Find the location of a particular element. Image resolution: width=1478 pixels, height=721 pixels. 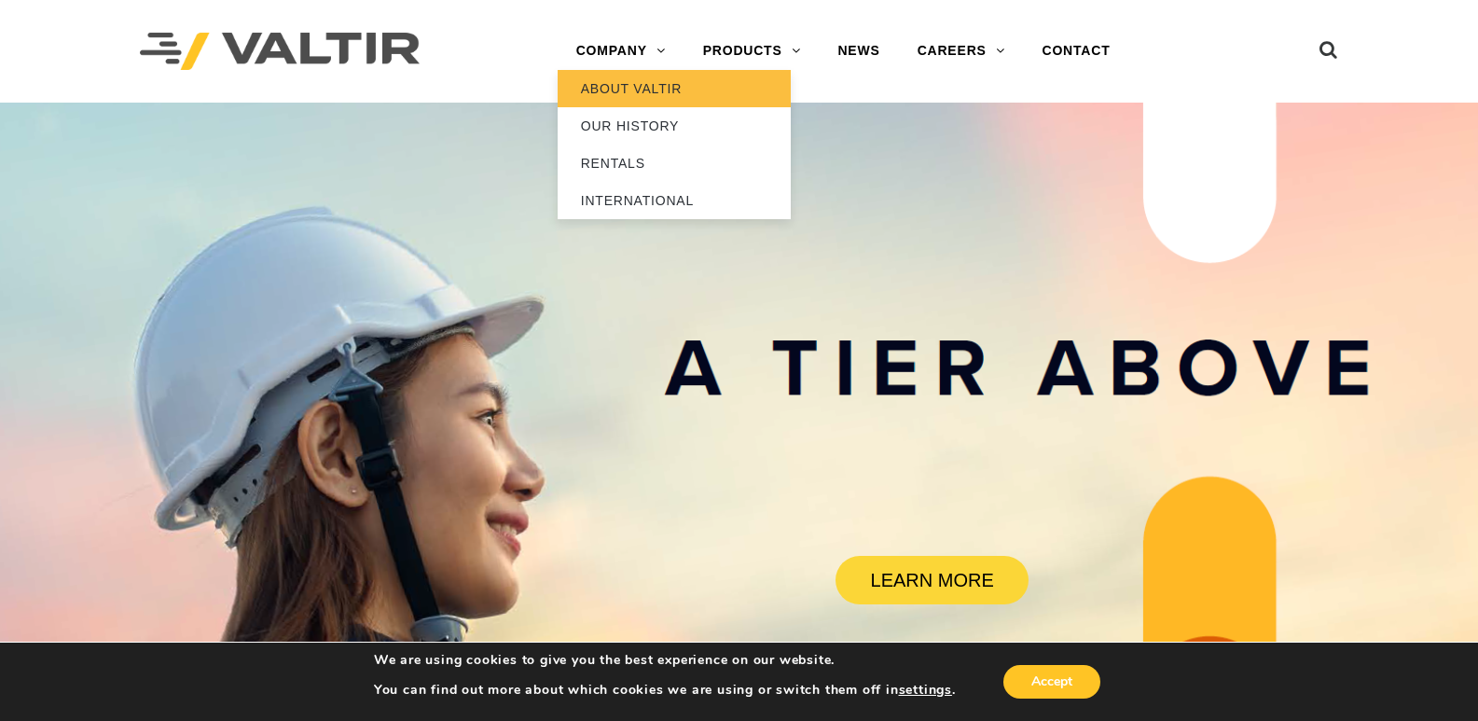

a: PRODUCTS is located at coordinates (752, 51).